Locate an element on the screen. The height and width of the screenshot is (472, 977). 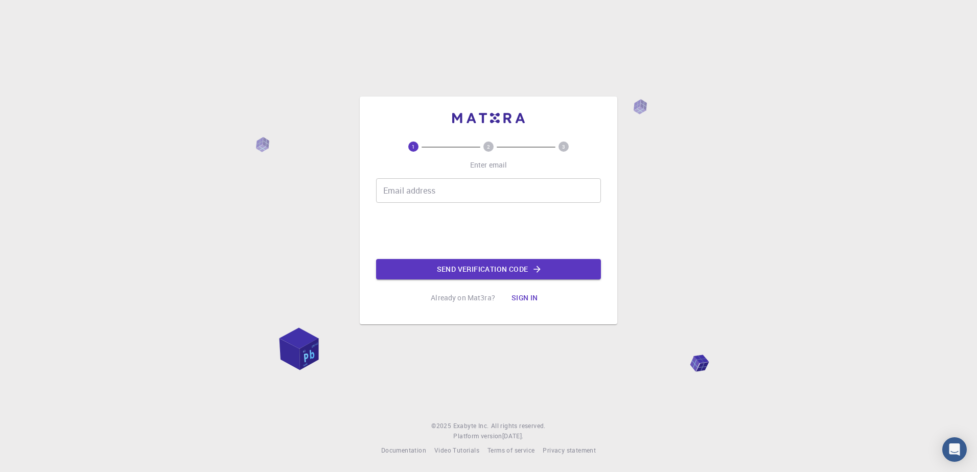
span: Terms of service is located at coordinates (511, 450).